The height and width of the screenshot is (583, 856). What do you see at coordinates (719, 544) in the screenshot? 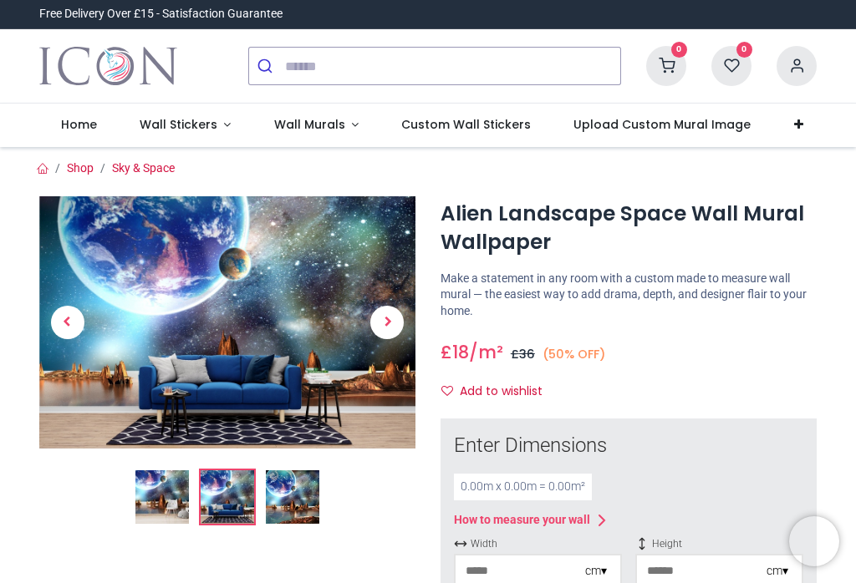
I see `span: Height` at bounding box center [719, 544].